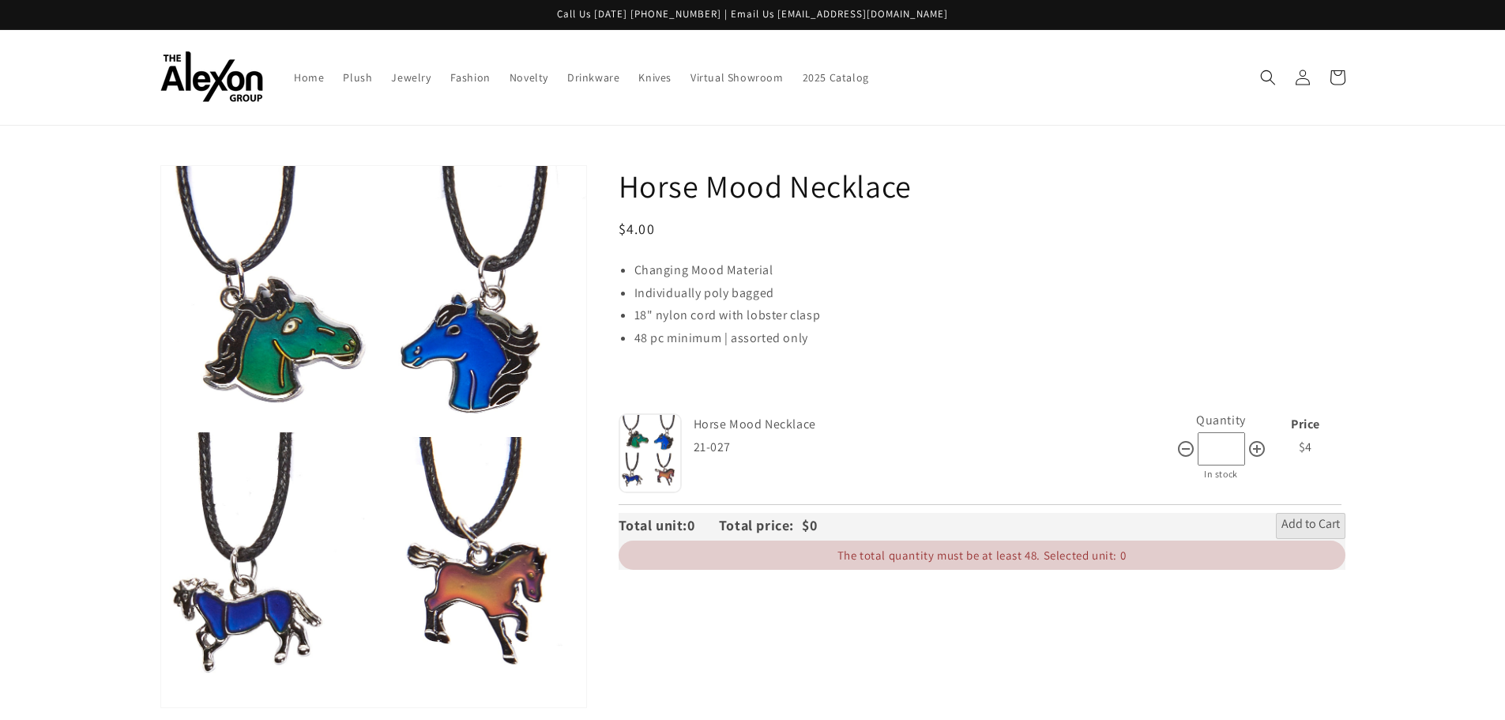 The width and height of the screenshot is (1505, 720). Describe the element at coordinates (309, 77) in the screenshot. I see `span: Home` at that location.